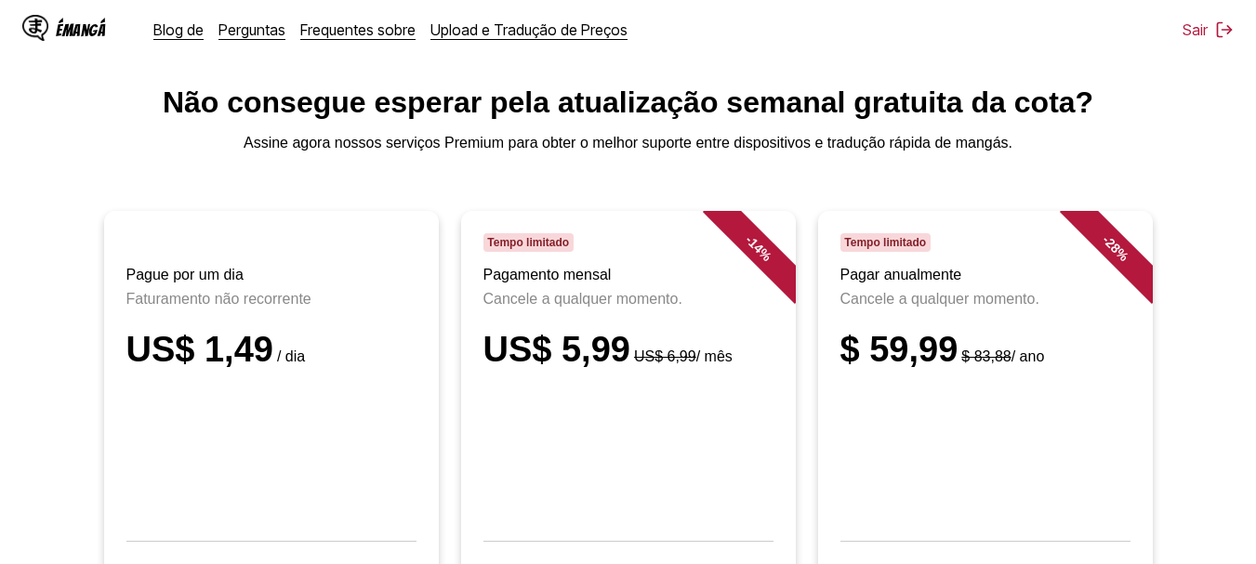 The width and height of the screenshot is (1256, 564). Describe the element at coordinates (252, 30) in the screenshot. I see `a: Perguntas` at that location.